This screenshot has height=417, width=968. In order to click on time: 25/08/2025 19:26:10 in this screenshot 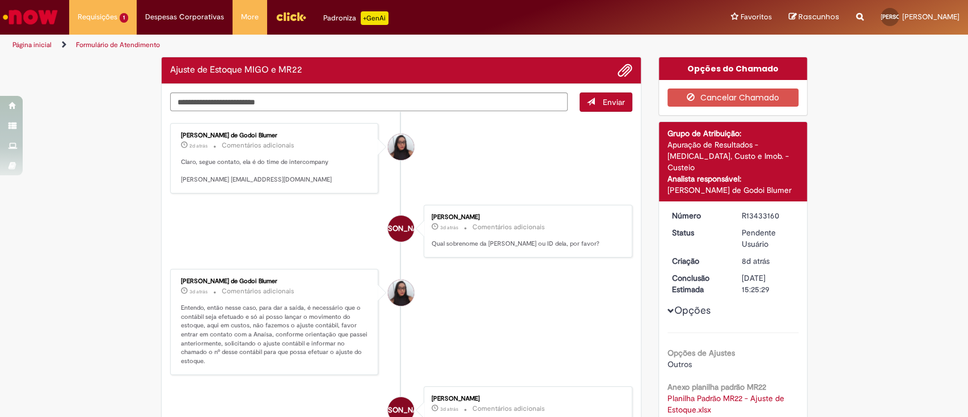, I will do `click(198, 146)`.